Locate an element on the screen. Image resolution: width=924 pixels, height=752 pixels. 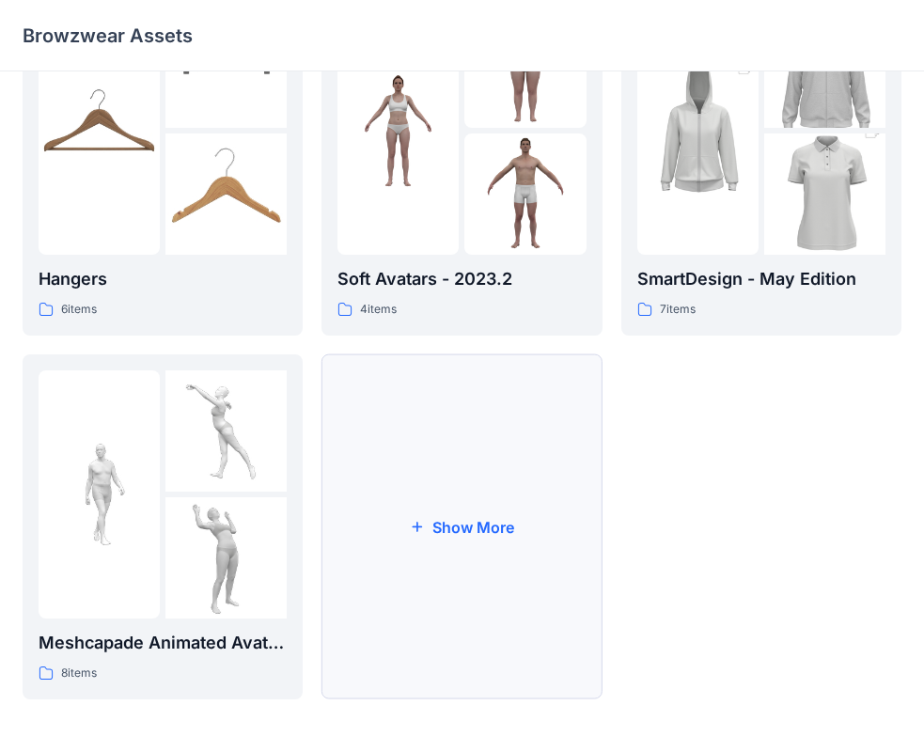
p: 6 items is located at coordinates (79, 309).